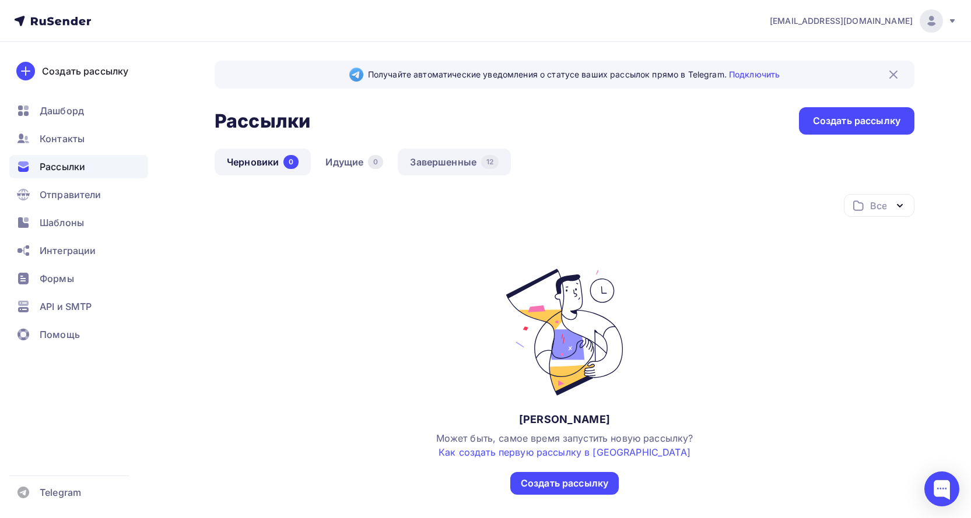 The height and width of the screenshot is (518, 971). Describe the element at coordinates (454, 162) in the screenshot. I see `a: Завершенные12` at that location.